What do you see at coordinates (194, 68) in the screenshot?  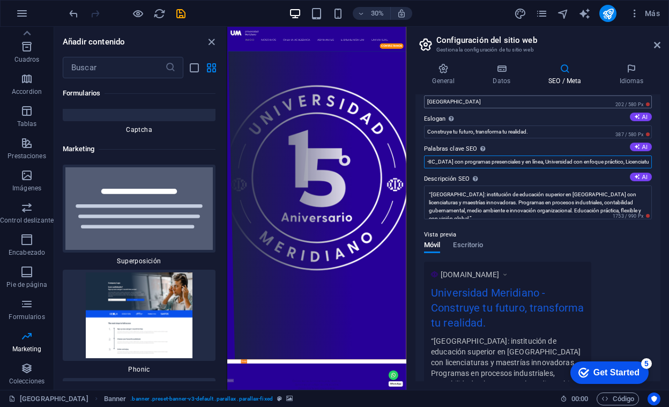 I see `button: list-view` at bounding box center [194, 68].